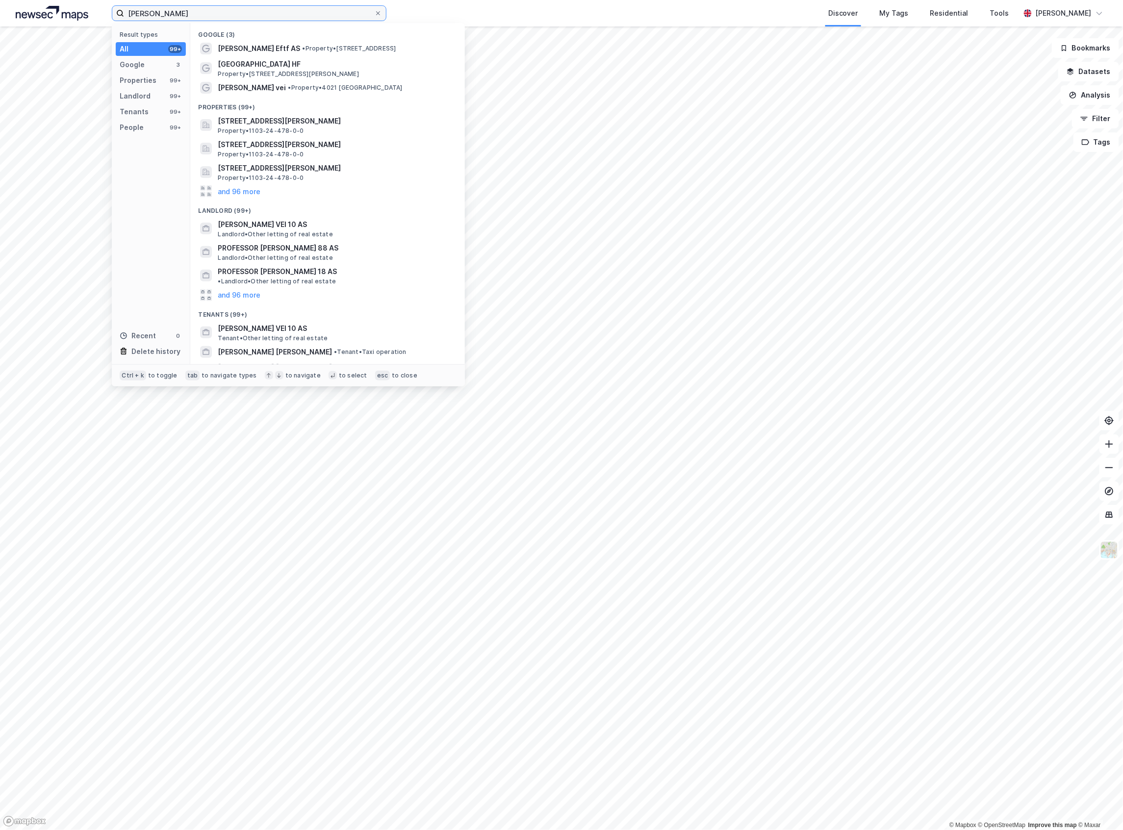 The height and width of the screenshot is (830, 1123). I want to click on div: People, so click(131, 128).